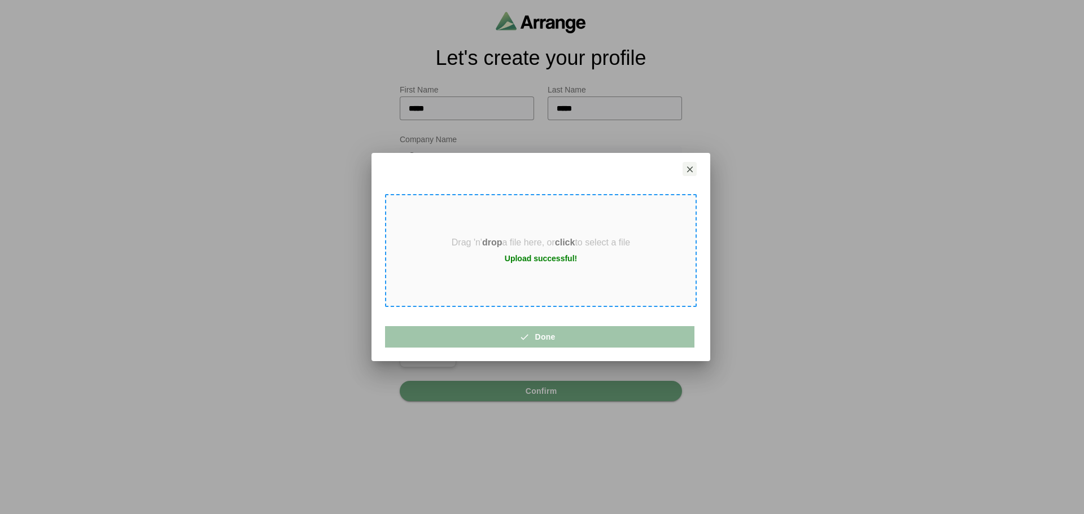 The height and width of the screenshot is (514, 1084). Describe the element at coordinates (565, 242) in the screenshot. I see `strong: click` at that location.